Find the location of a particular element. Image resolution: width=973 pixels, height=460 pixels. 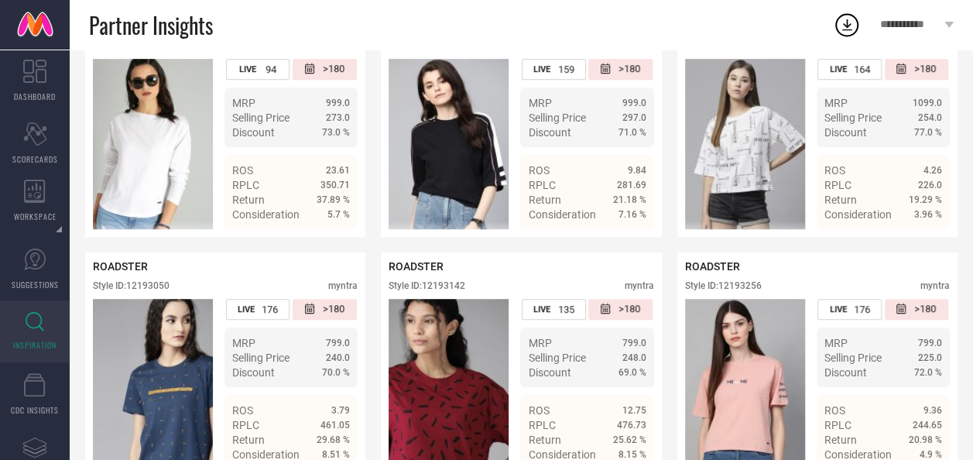

span: 71.0 % is located at coordinates (632, 132).